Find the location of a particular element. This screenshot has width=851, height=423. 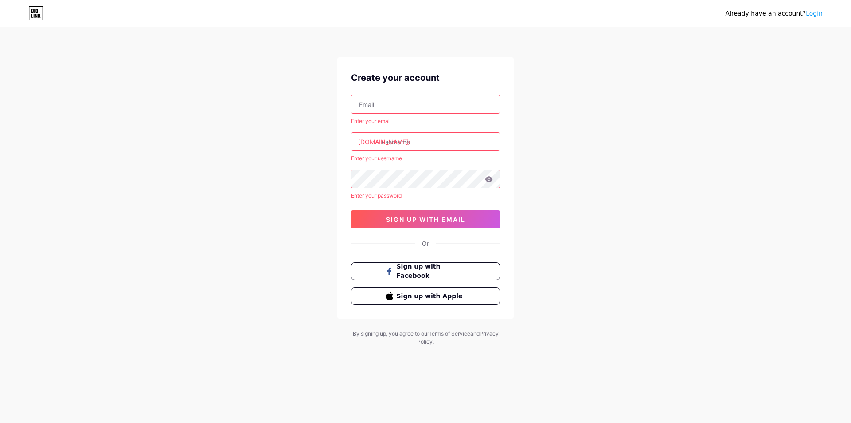

input: username is located at coordinates (426, 141).